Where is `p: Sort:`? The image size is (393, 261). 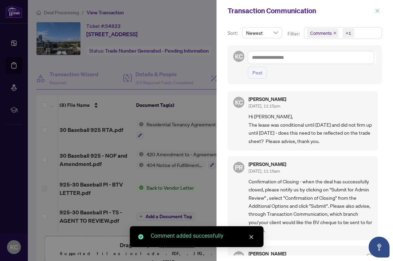
p: Sort: is located at coordinates (233, 33).